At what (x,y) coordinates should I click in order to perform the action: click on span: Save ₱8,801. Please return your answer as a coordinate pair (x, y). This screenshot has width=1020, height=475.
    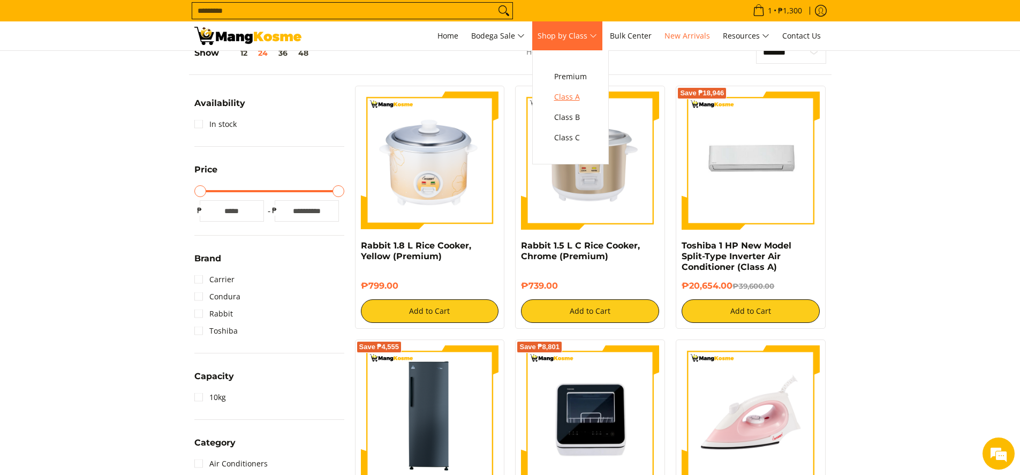
    Looking at the image, I should click on (539, 347).